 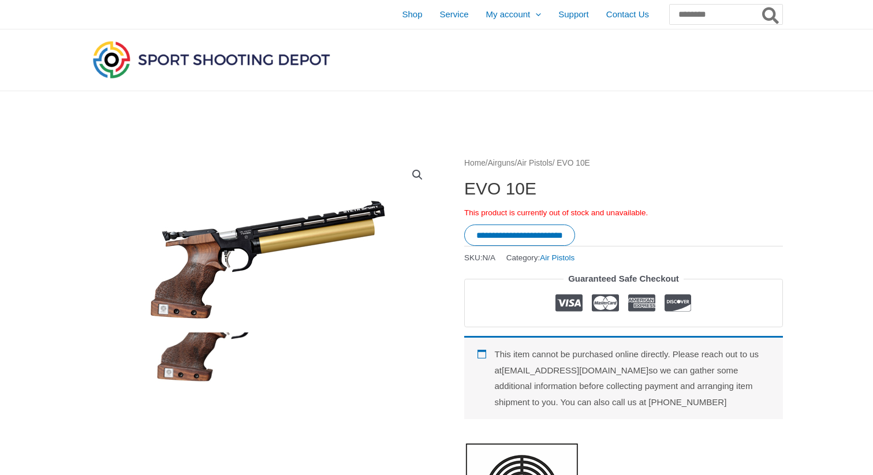 I want to click on a: View full-screen image gallery, so click(x=418, y=175).